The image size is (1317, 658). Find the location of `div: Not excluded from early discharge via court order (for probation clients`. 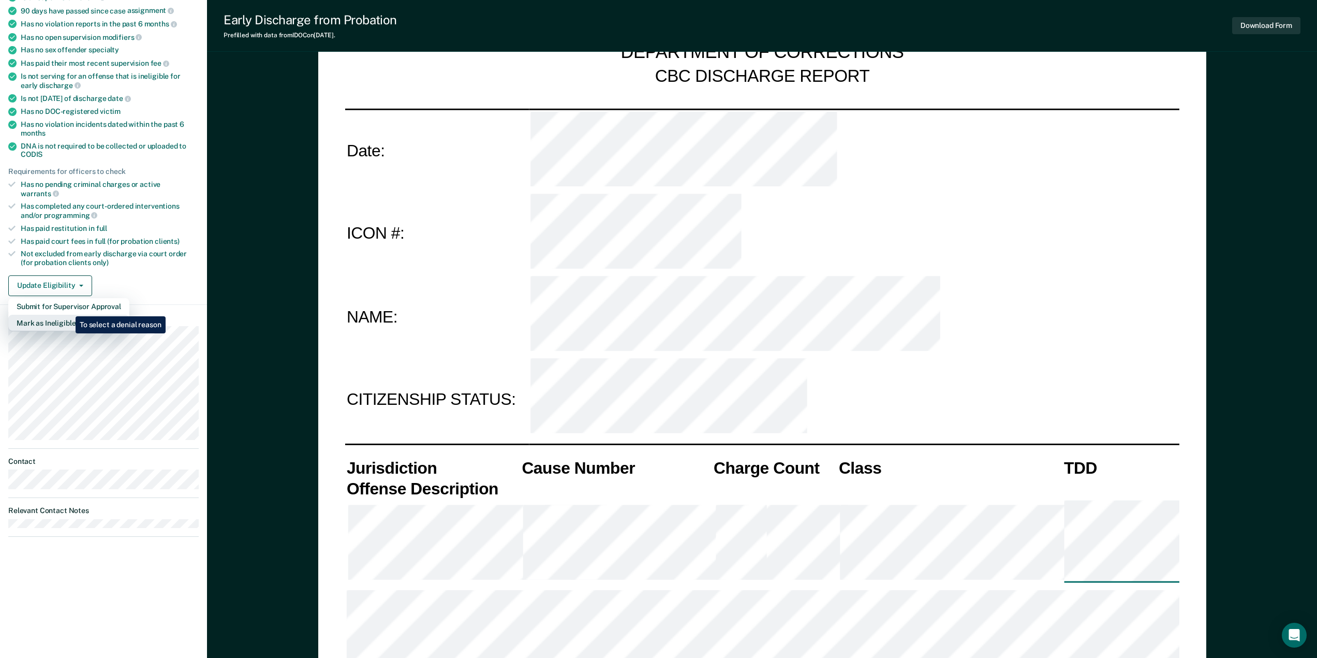

div: Not excluded from early discharge via court order (for probation clients is located at coordinates (110, 258).